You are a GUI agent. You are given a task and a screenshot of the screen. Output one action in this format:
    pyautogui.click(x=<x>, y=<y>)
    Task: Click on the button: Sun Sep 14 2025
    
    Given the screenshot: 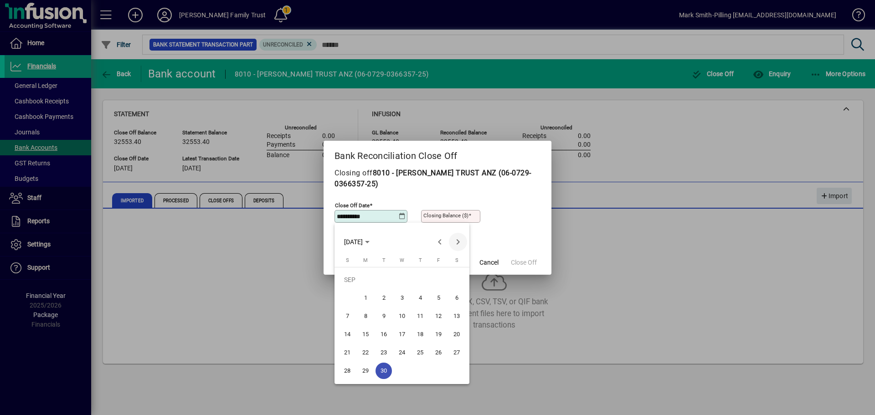 What is the action you would take?
    pyautogui.click(x=347, y=335)
    